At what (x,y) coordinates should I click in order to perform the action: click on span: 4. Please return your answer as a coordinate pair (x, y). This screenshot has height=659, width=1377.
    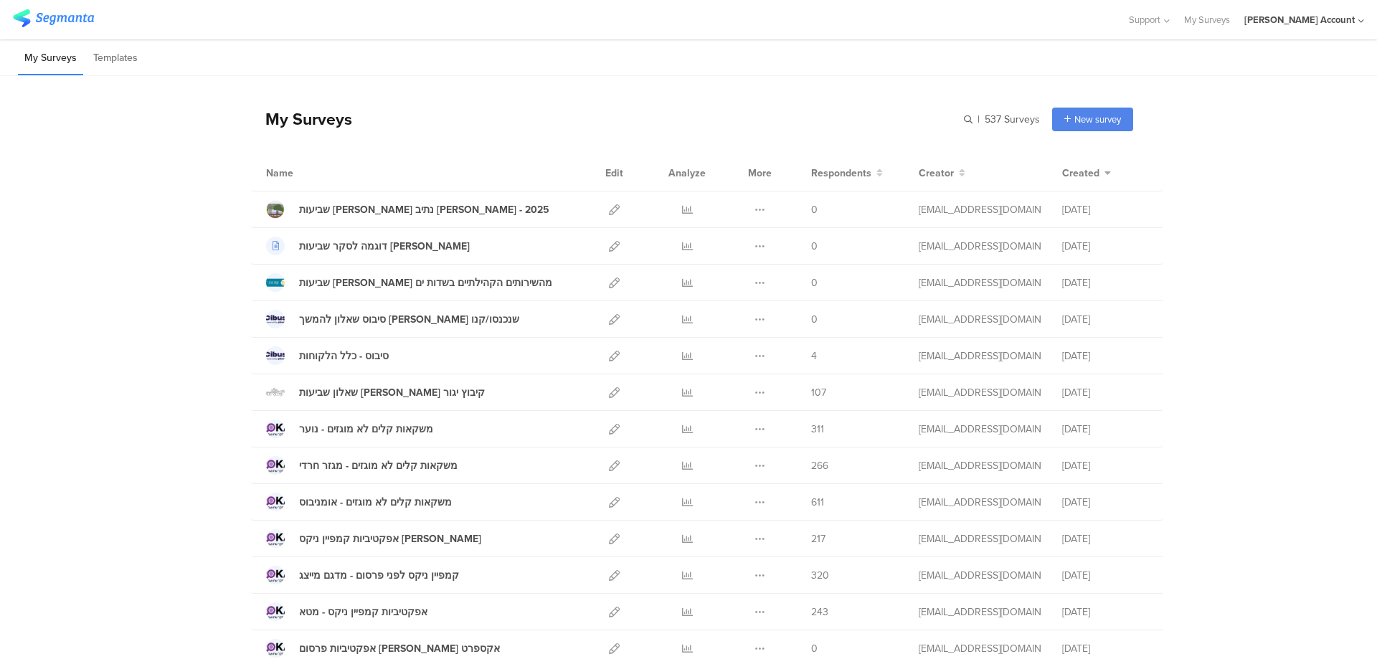
    Looking at the image, I should click on (814, 356).